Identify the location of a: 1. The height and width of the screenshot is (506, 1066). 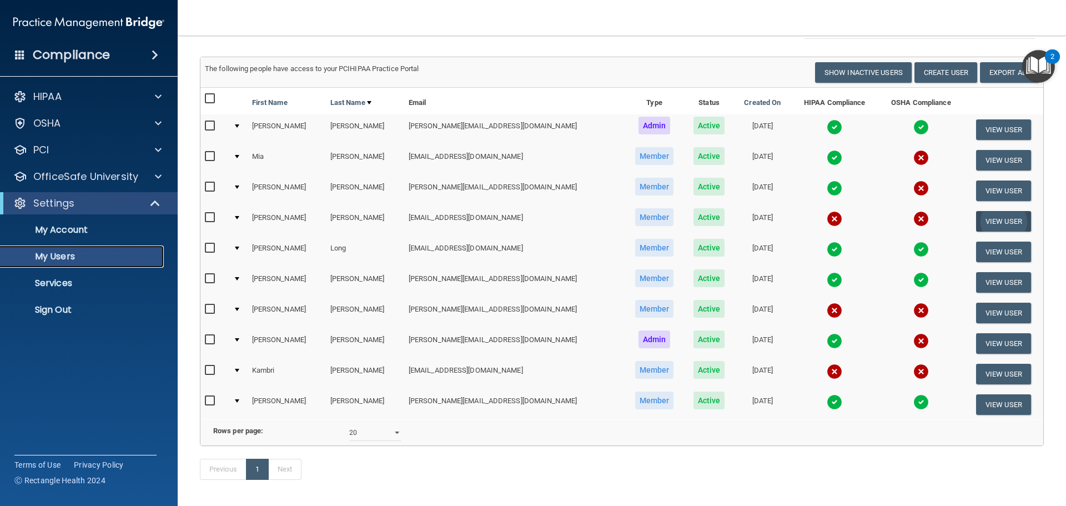
(257, 469).